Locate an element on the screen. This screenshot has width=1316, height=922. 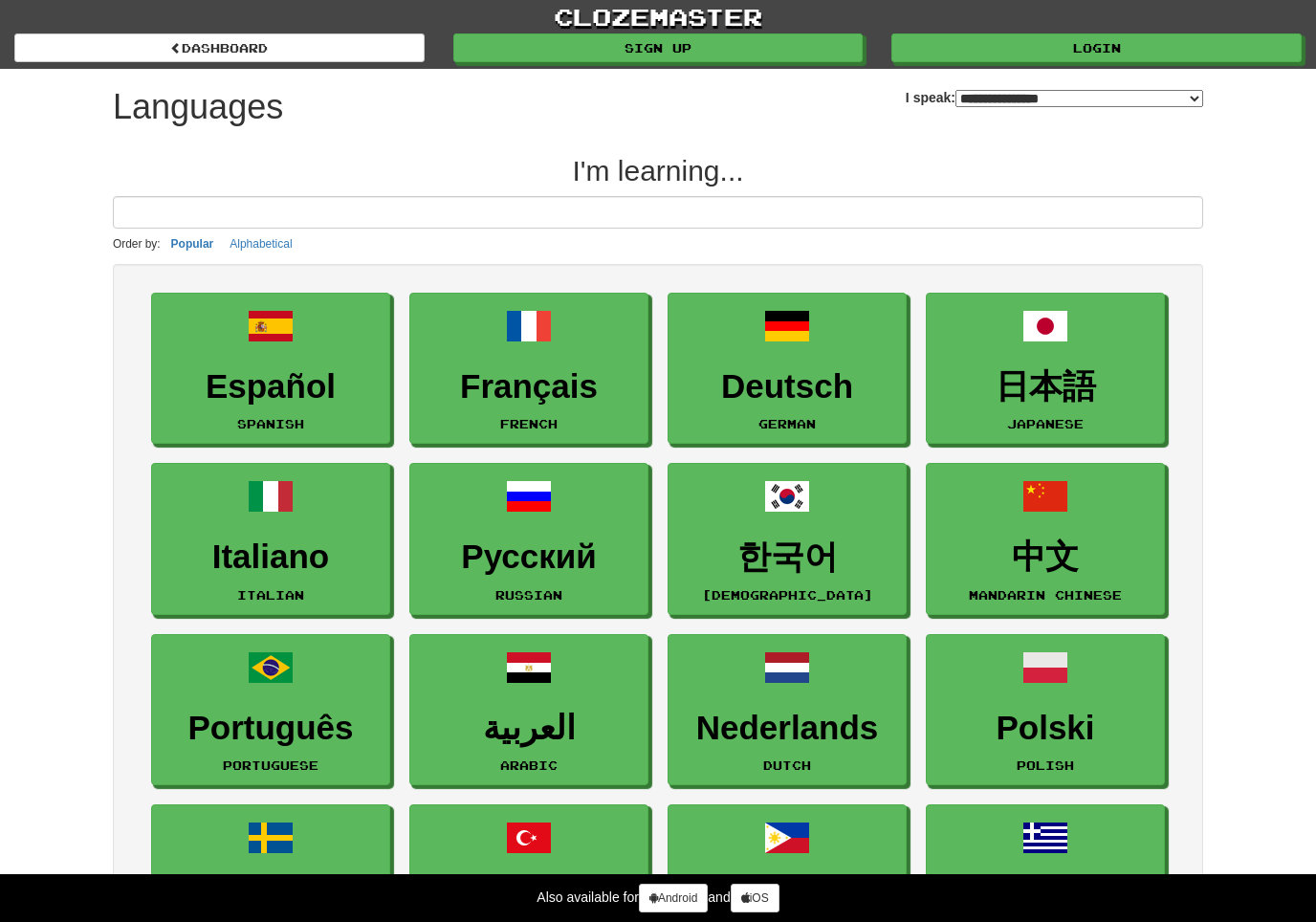
a: Login is located at coordinates (1097, 47).